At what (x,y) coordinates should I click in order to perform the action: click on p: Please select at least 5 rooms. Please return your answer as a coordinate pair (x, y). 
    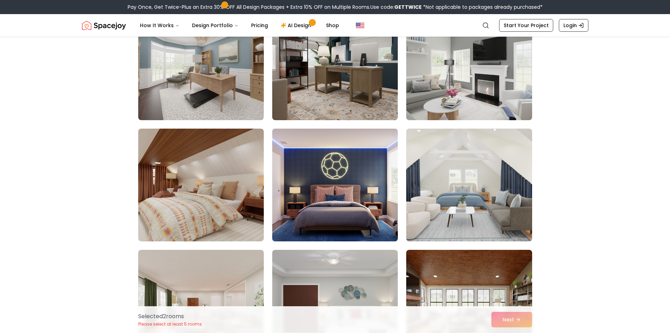
    Looking at the image, I should click on (170, 324).